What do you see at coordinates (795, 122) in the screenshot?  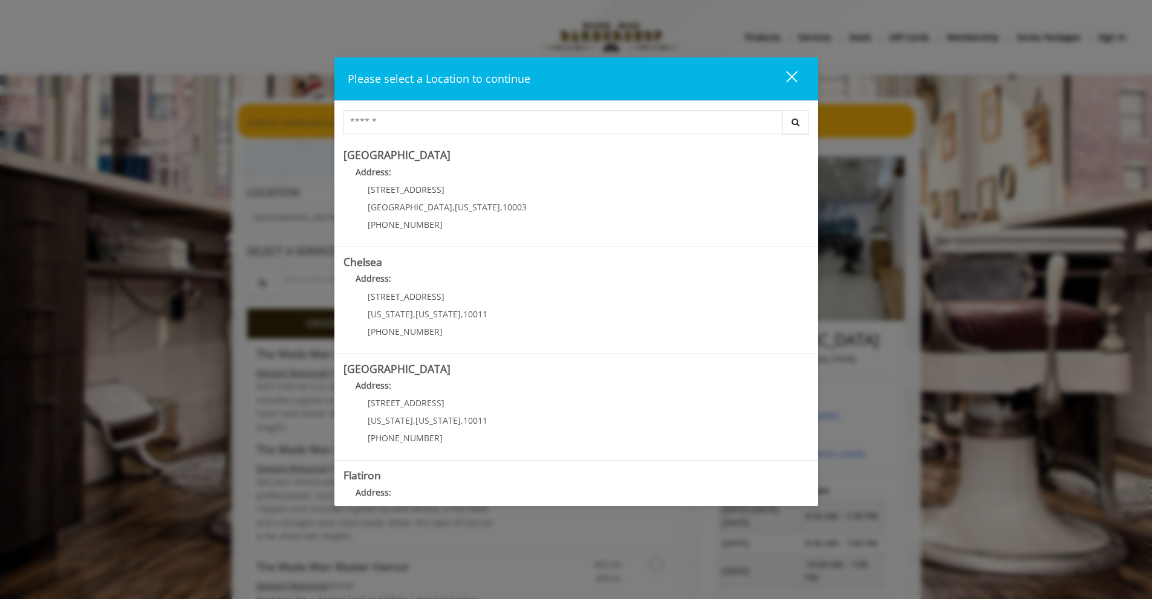 I see `i: Search button` at bounding box center [795, 122].